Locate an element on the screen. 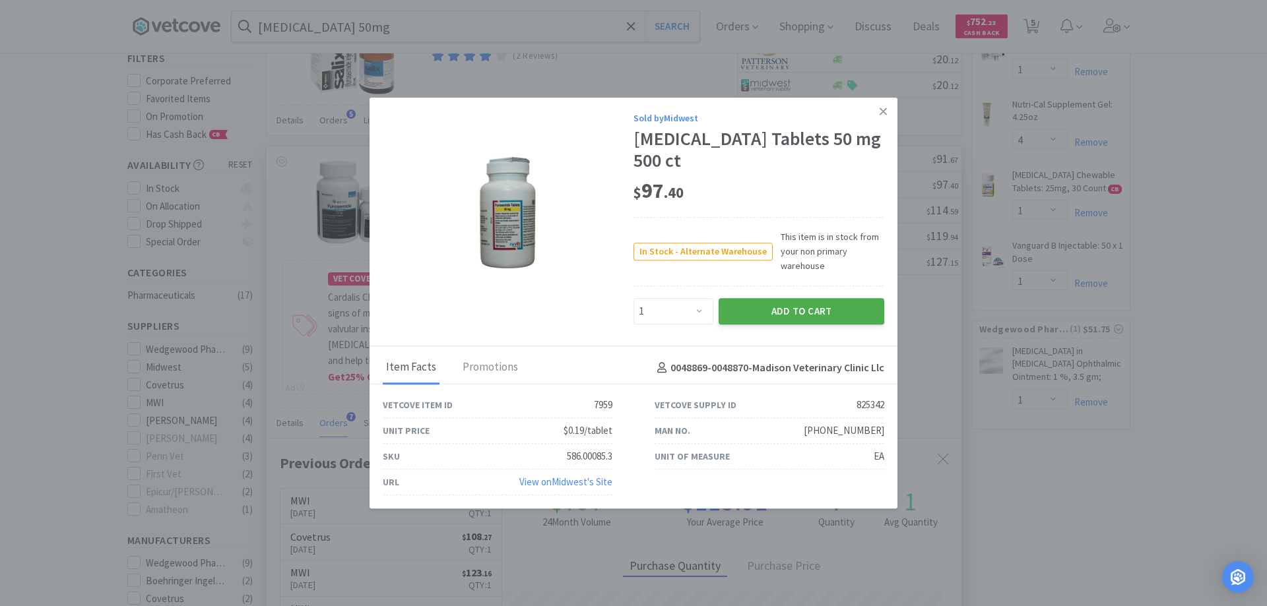 The image size is (1267, 606). div: Sold by Midwest is located at coordinates (759, 118).